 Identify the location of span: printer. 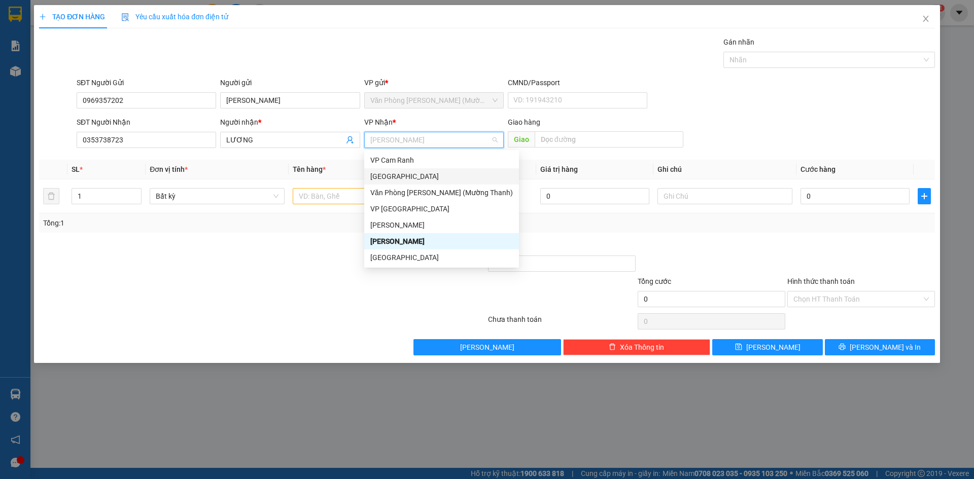
(842, 348).